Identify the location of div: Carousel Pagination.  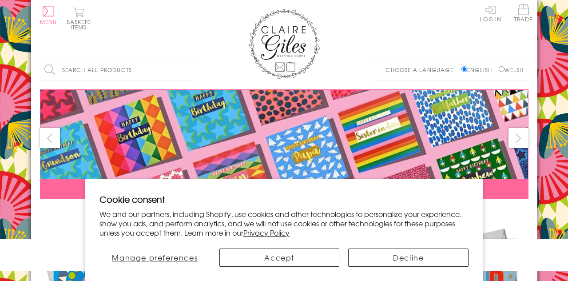
(284, 212).